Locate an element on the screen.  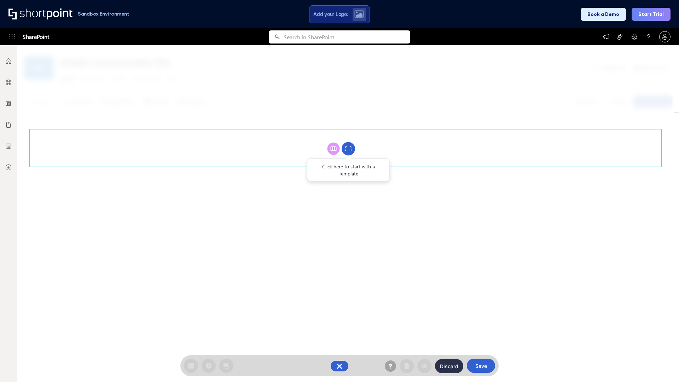
button: Start Trial is located at coordinates (651, 14).